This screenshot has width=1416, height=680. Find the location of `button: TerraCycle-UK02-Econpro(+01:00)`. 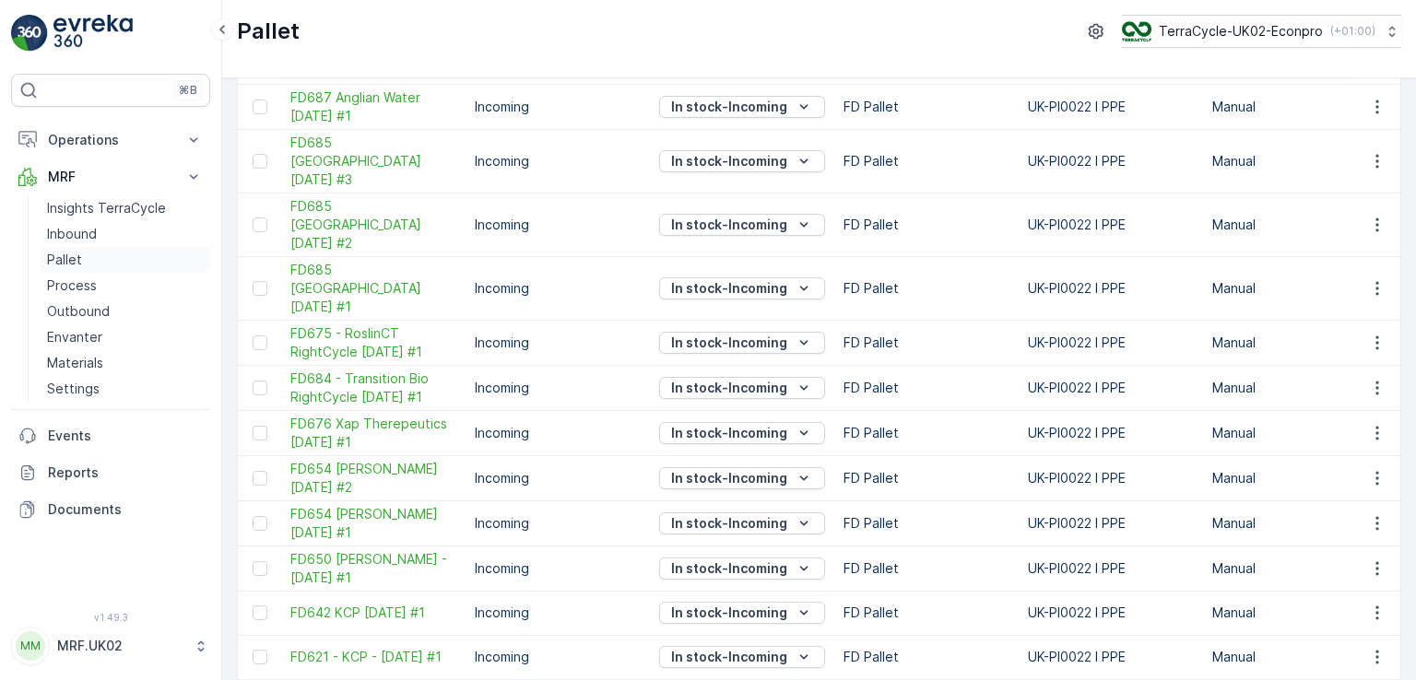

button: TerraCycle-UK02-Econpro(+01:00) is located at coordinates (1261, 31).